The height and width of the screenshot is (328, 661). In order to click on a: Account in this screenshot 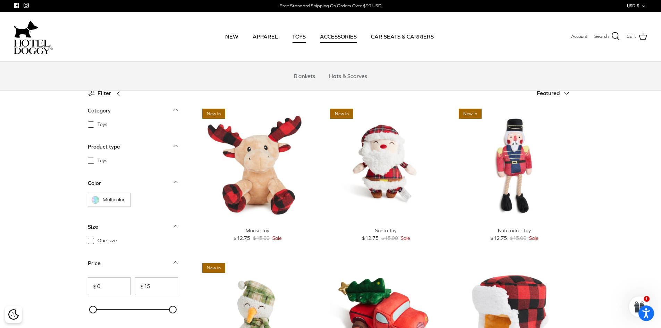, I will do `click(579, 36)`.